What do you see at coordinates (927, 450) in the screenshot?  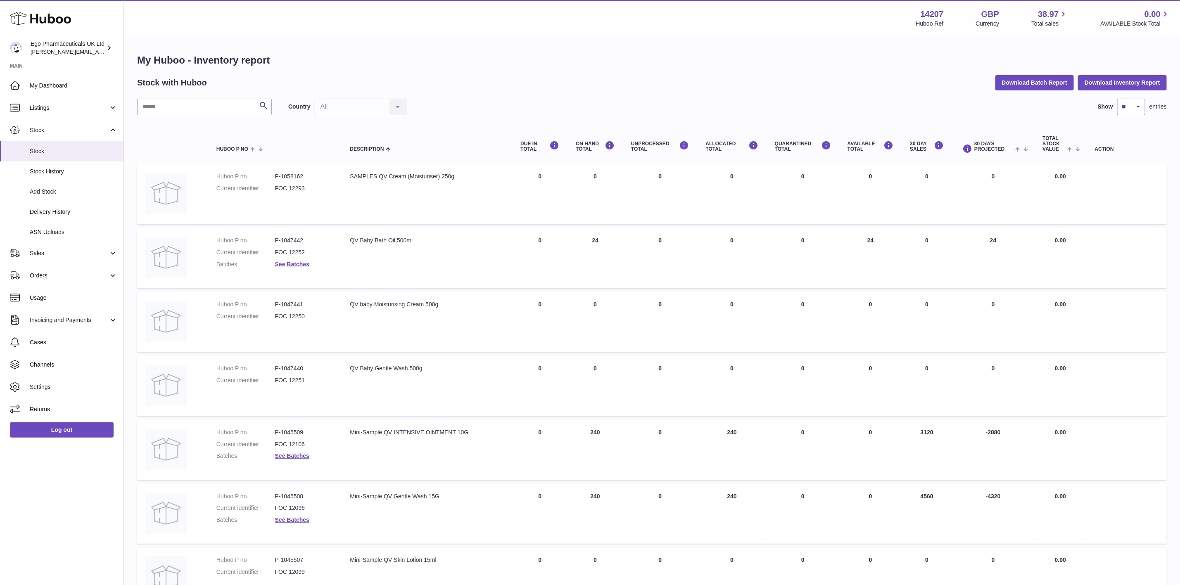 I see `td: 3120` at bounding box center [927, 450].